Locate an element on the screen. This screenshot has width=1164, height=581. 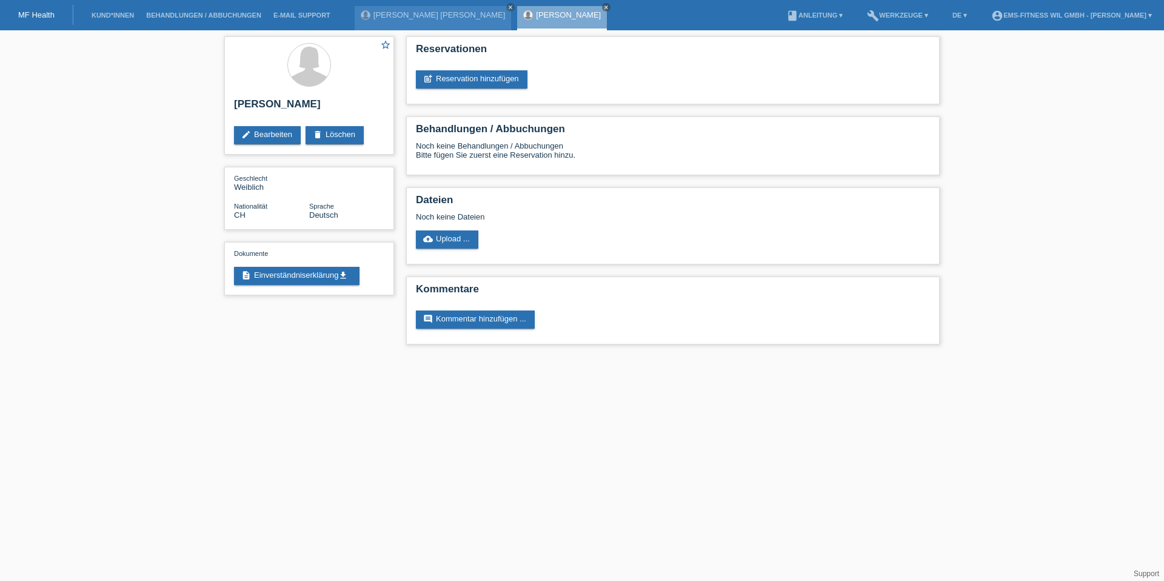
a: post_addReservation hinzufügen is located at coordinates (472, 79).